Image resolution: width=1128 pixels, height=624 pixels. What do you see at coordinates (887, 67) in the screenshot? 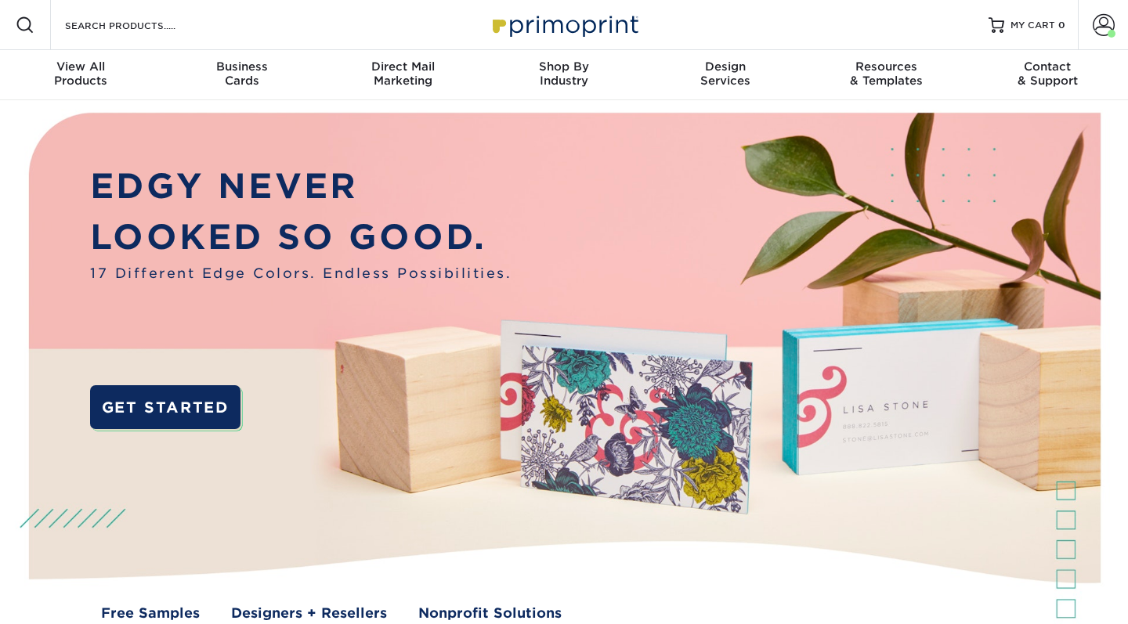
I see `span: Resources` at bounding box center [887, 67].